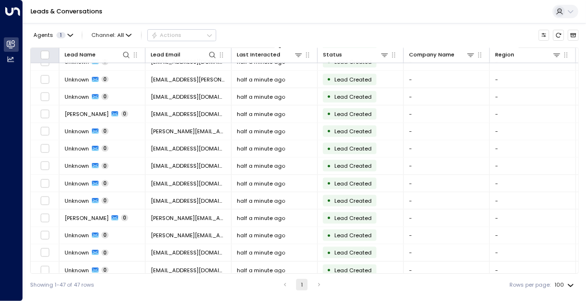  Describe the element at coordinates (67, 11) in the screenshot. I see `a: Leads & Conversations` at that location.